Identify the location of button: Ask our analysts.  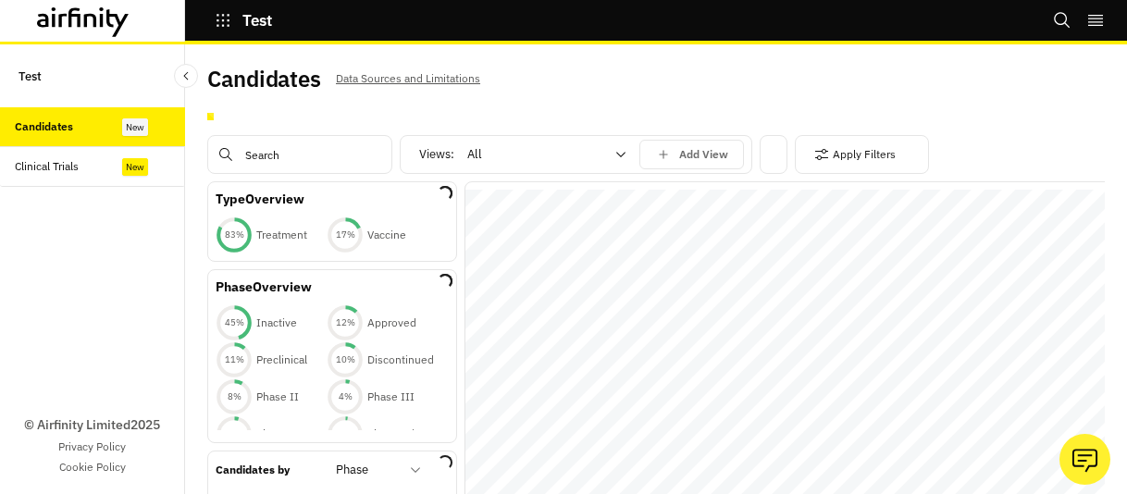
(1085, 459).